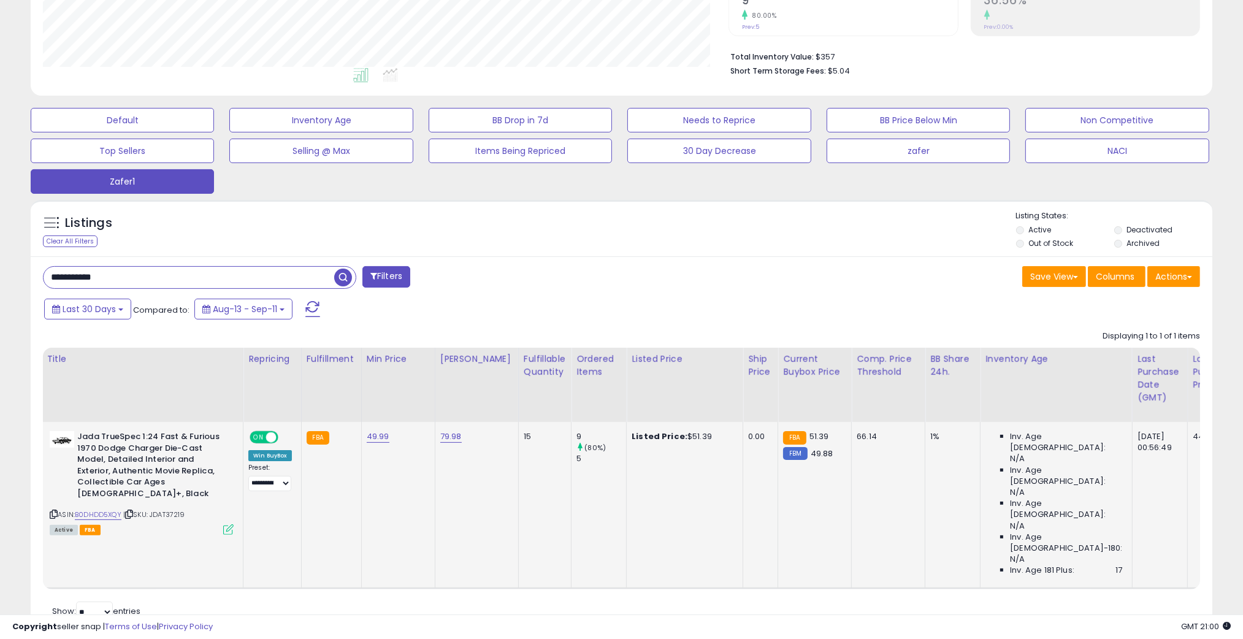 This screenshot has width=1243, height=639. What do you see at coordinates (243, 309) in the screenshot?
I see `button: Aug-13 - Sep-11` at bounding box center [243, 309].